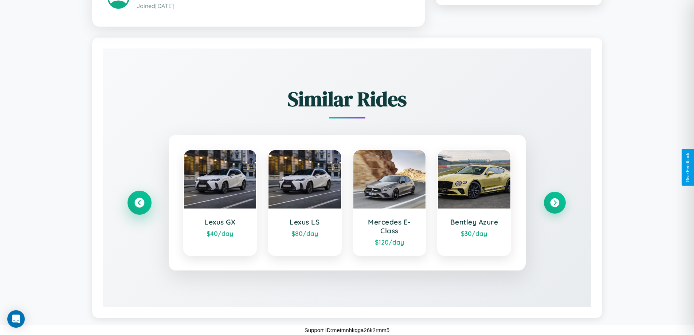  Describe the element at coordinates (347, 99) in the screenshot. I see `h2: Similar Rides` at that location.